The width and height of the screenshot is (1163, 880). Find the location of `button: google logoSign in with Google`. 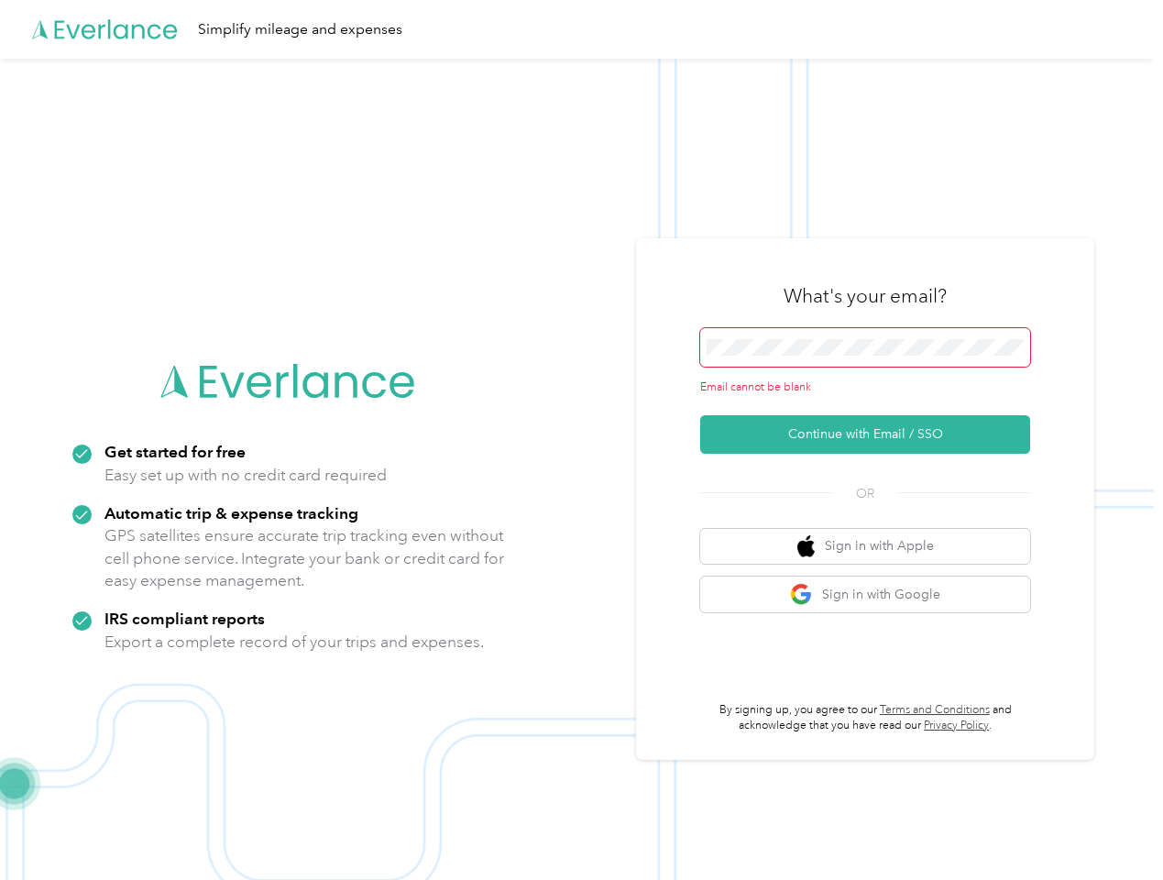

button: google logoSign in with Google is located at coordinates (865, 594).